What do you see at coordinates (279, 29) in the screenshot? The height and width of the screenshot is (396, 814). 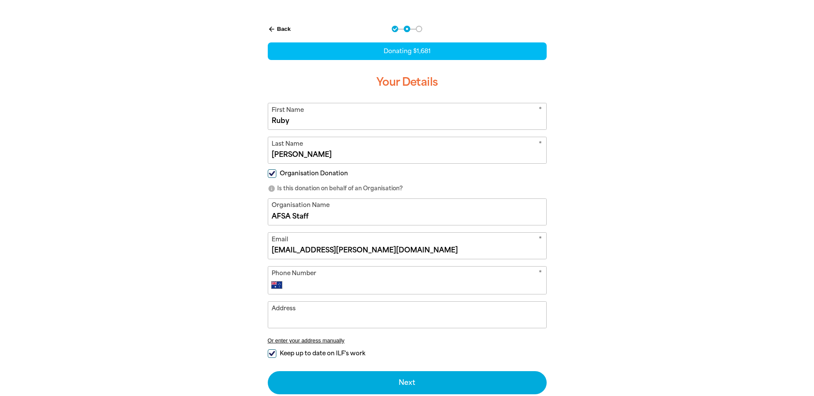 I see `button: Back` at bounding box center [279, 29].